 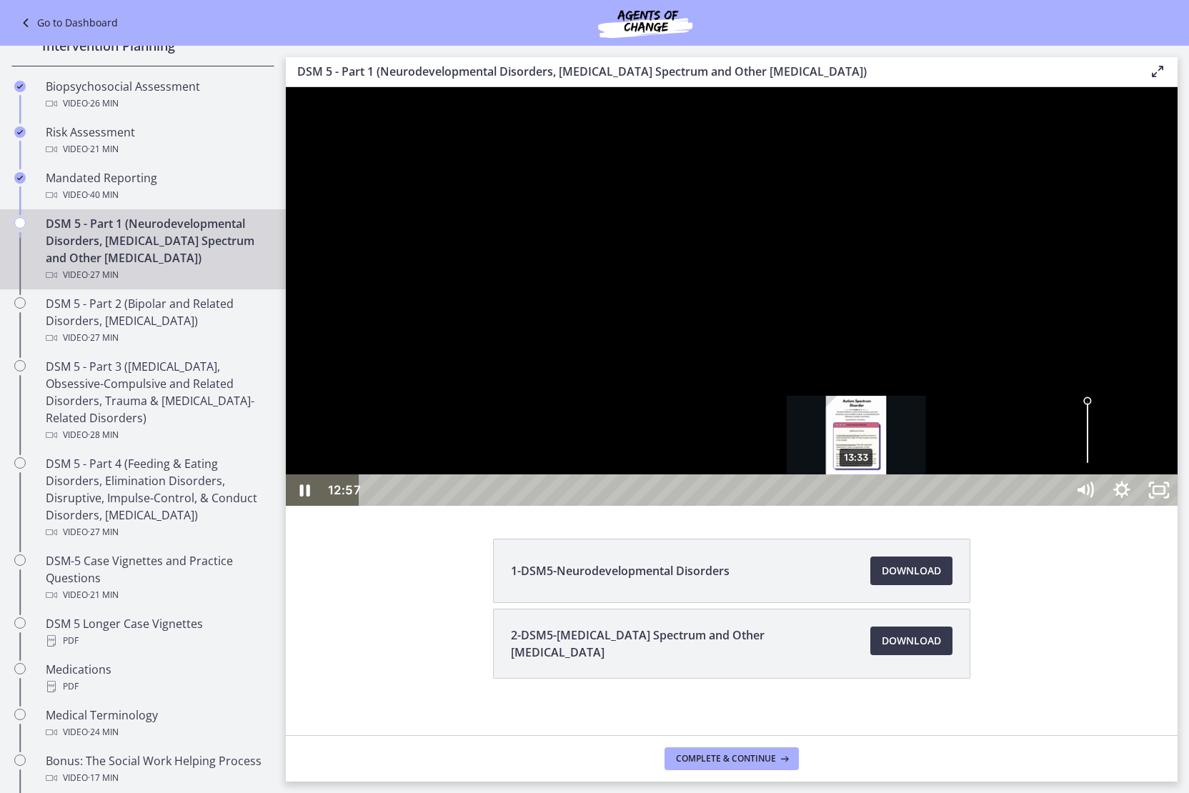 I want to click on button: Show settings menu, so click(x=836, y=403).